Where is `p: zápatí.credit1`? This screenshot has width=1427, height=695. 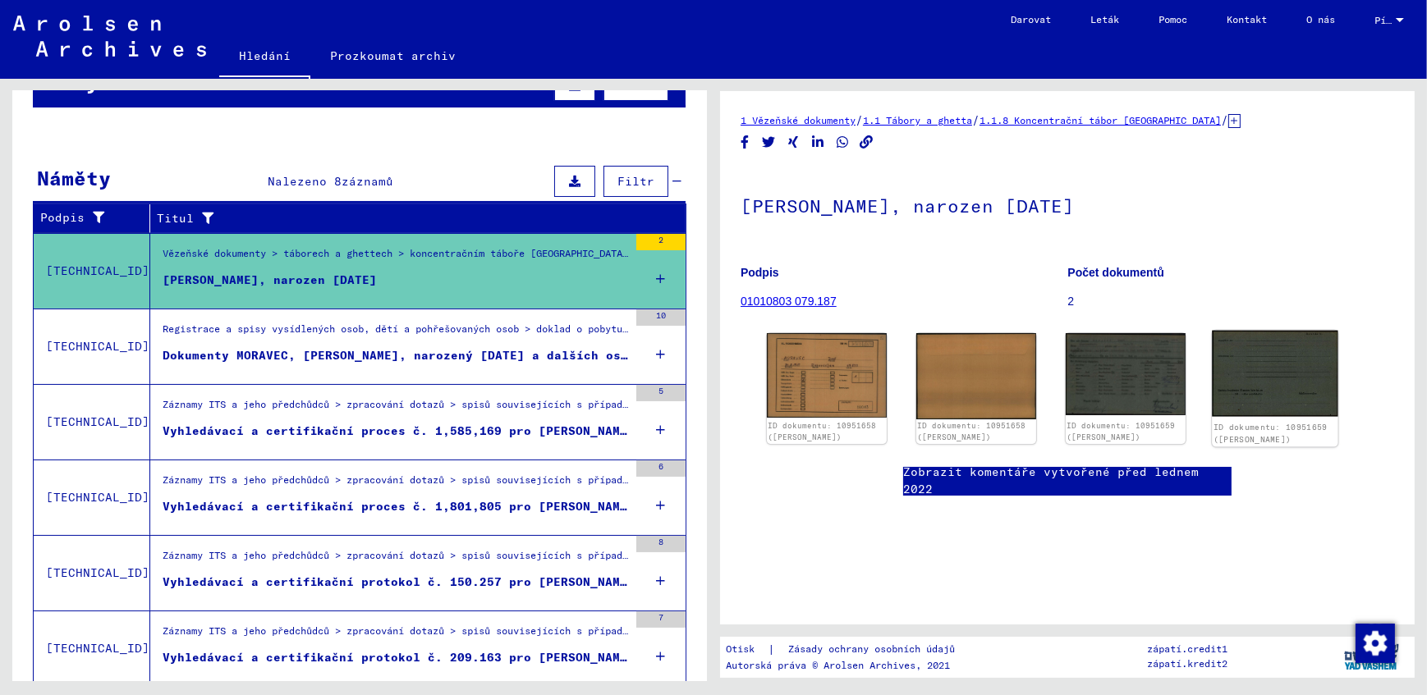 p: zápatí.credit1 is located at coordinates (1187, 649).